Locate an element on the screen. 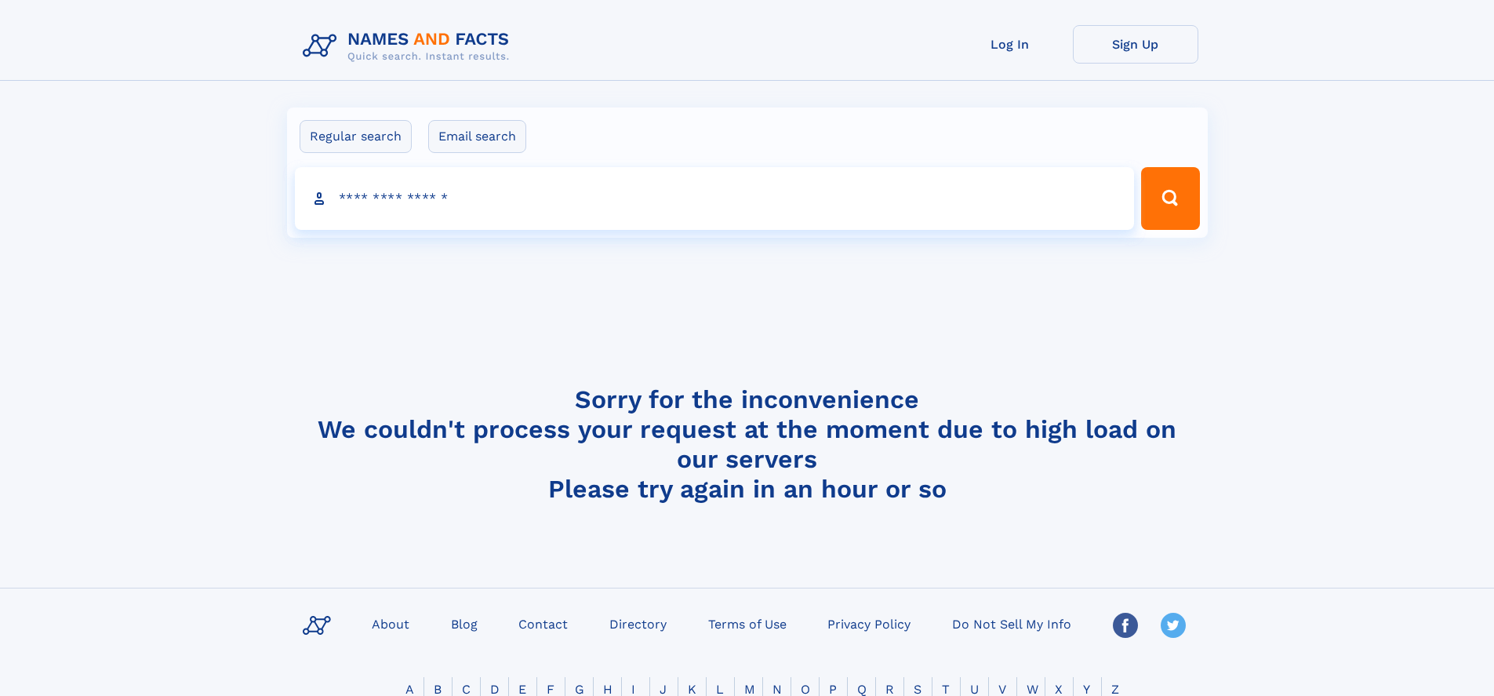 This screenshot has height=696, width=1494. input: search input is located at coordinates (715, 198).